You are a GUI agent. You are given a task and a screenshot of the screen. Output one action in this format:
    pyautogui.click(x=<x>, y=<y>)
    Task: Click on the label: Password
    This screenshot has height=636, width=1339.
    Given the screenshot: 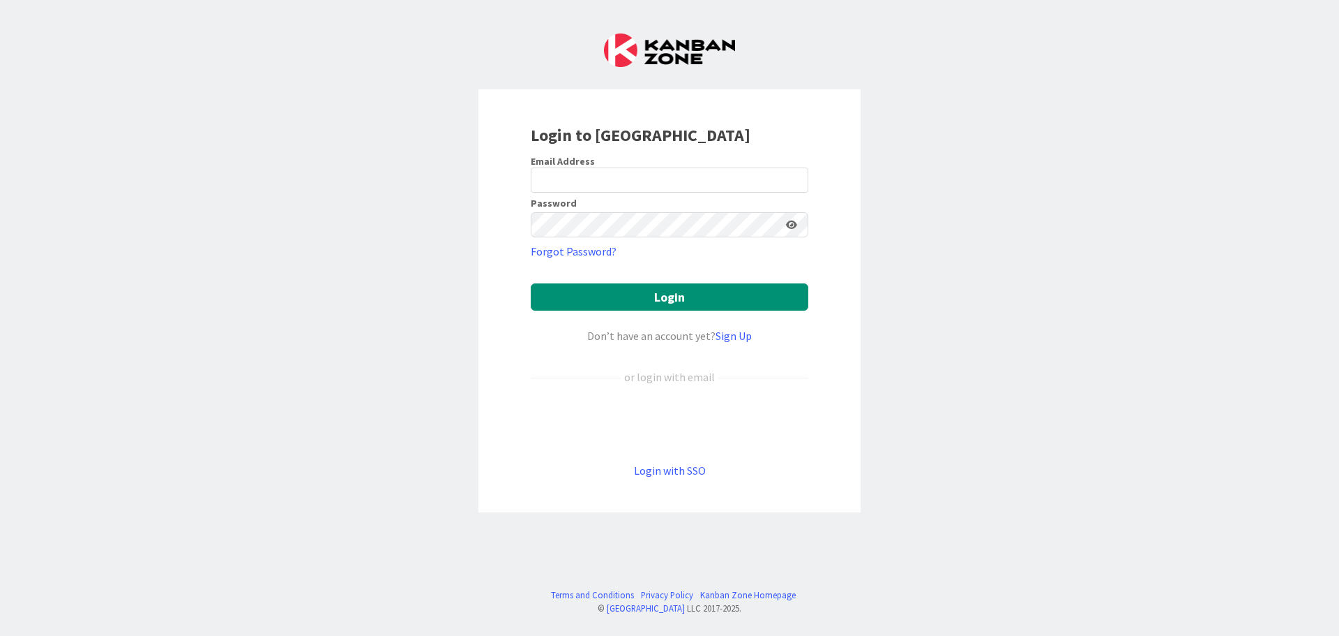 What is the action you would take?
    pyautogui.click(x=554, y=203)
    